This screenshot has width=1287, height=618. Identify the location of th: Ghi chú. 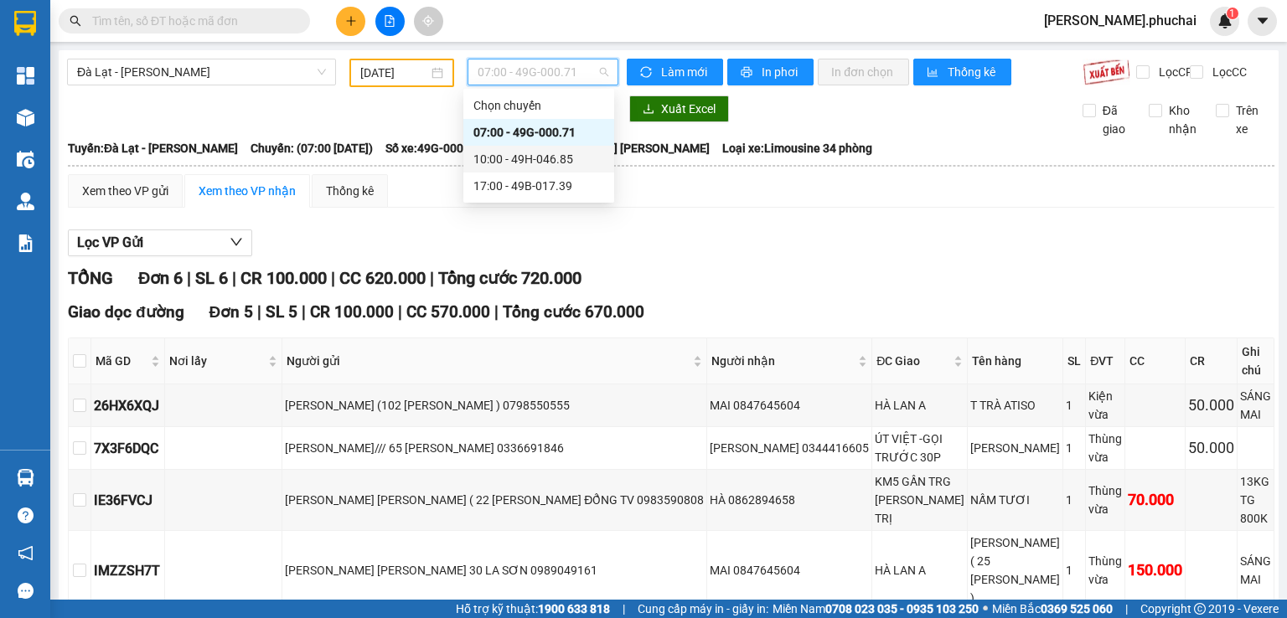
(1256, 361).